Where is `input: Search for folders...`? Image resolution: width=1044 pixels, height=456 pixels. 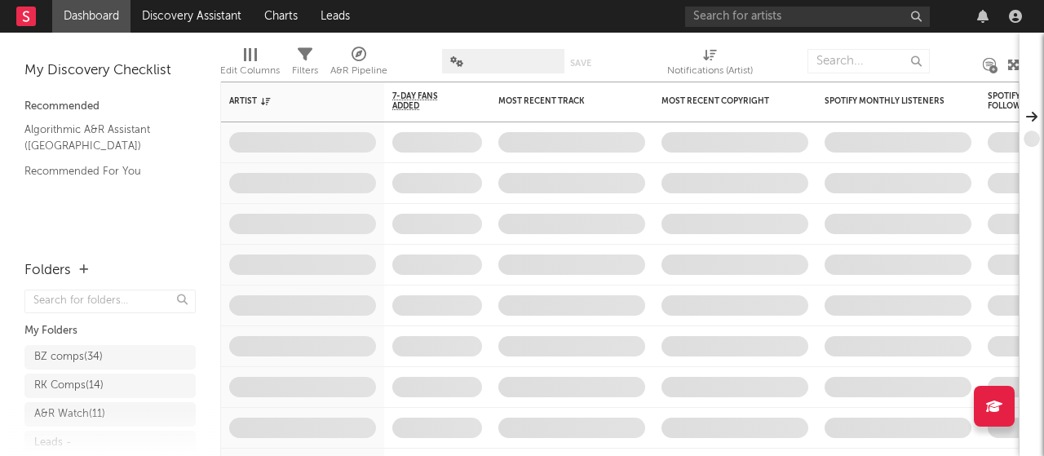 input: Search for folders... is located at coordinates (110, 301).